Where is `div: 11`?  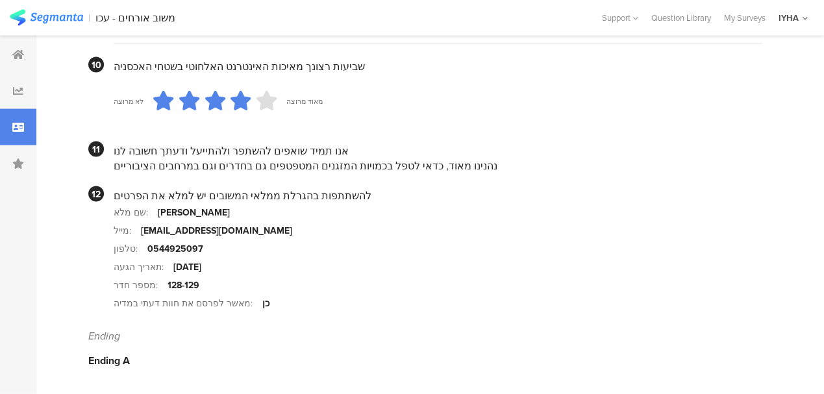
div: 11 is located at coordinates (96, 149).